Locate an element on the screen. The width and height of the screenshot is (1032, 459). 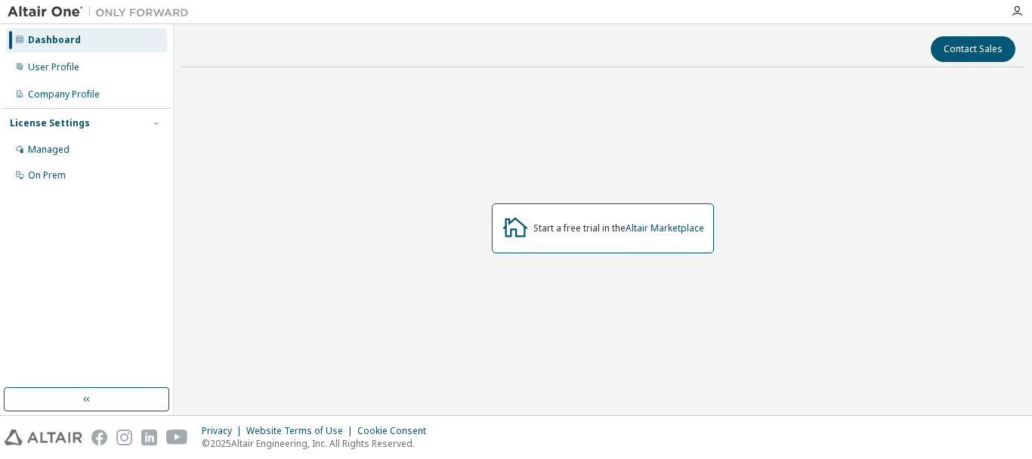
img: facebook.svg is located at coordinates (99, 437).